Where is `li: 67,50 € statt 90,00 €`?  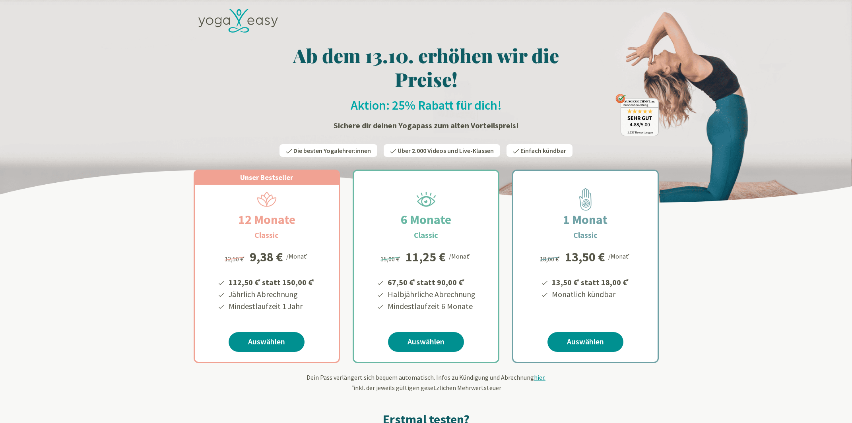
li: 67,50 € statt 90,00 € is located at coordinates (431, 282).